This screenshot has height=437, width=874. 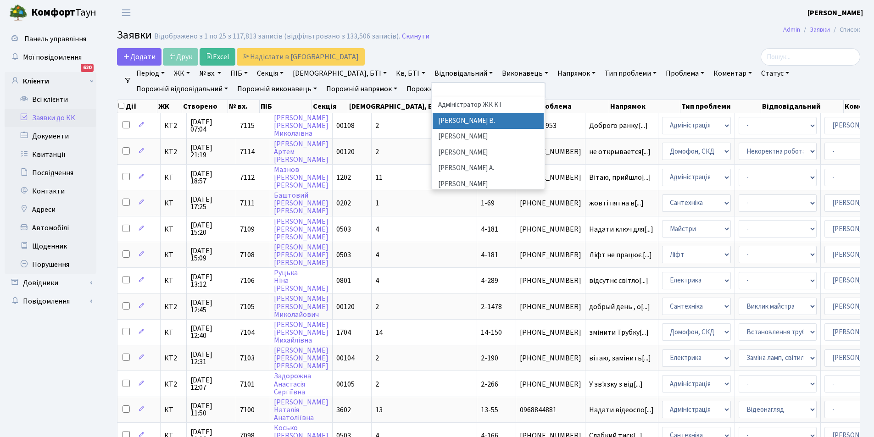 What do you see at coordinates (344, 177) in the screenshot?
I see `span: 1202` at bounding box center [344, 177].